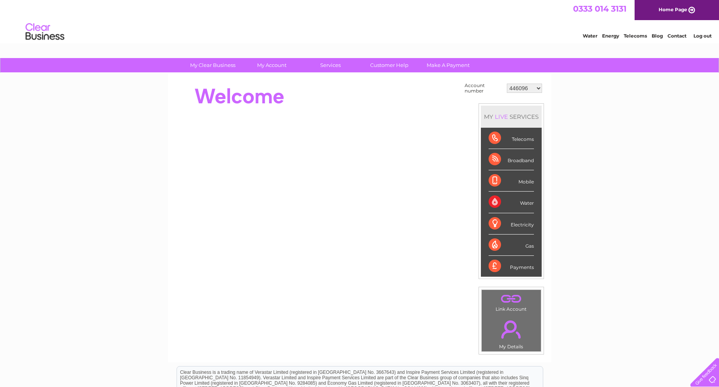 This screenshot has width=719, height=387. What do you see at coordinates (448, 65) in the screenshot?
I see `a: Make A Payment` at bounding box center [448, 65].